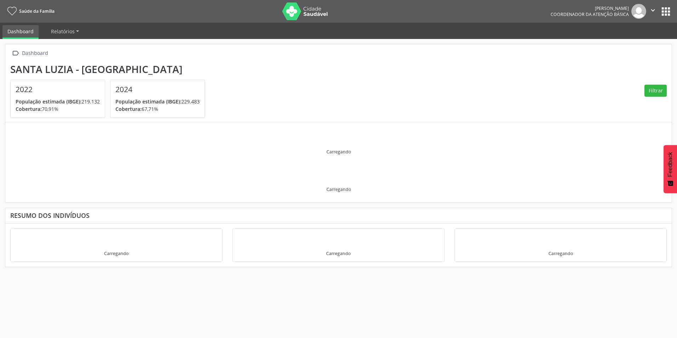  I want to click on h4: 2022, so click(58, 89).